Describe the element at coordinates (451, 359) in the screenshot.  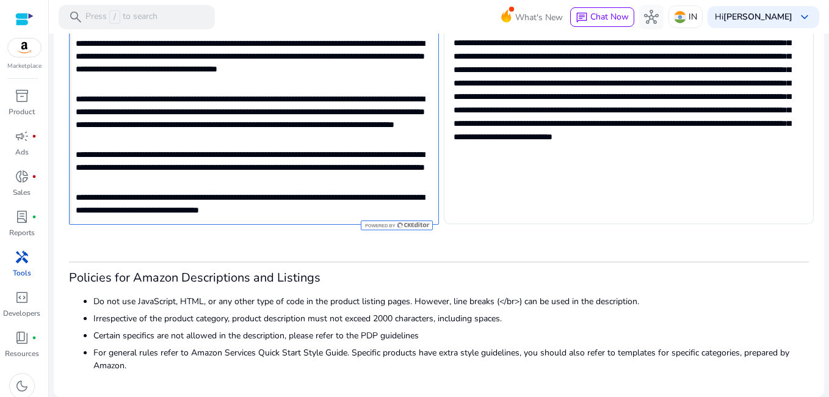
I see `li: For general rules refer to Amazon Services Quick Start Style Guide. Specific products have extra ...` at that location.